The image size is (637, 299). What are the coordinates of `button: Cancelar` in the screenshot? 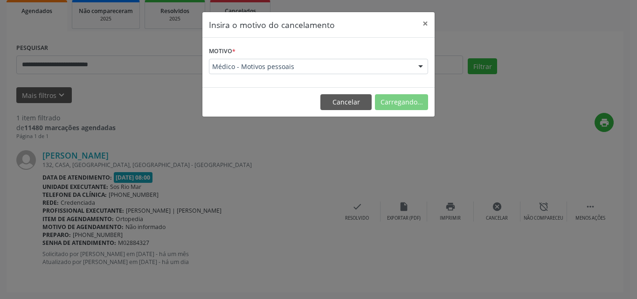 It's located at (346, 102).